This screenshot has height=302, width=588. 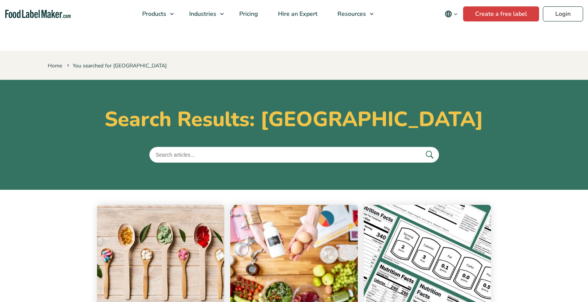 I want to click on span: Resources, so click(x=351, y=14).